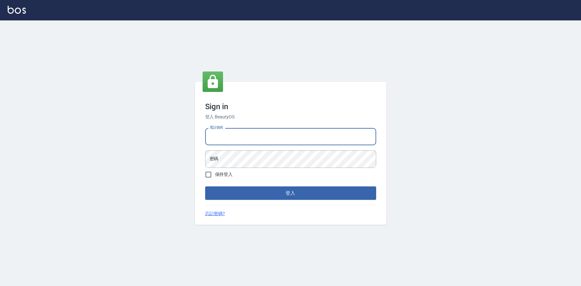  Describe the element at coordinates (291, 107) in the screenshot. I see `h3: Sign in` at that location.